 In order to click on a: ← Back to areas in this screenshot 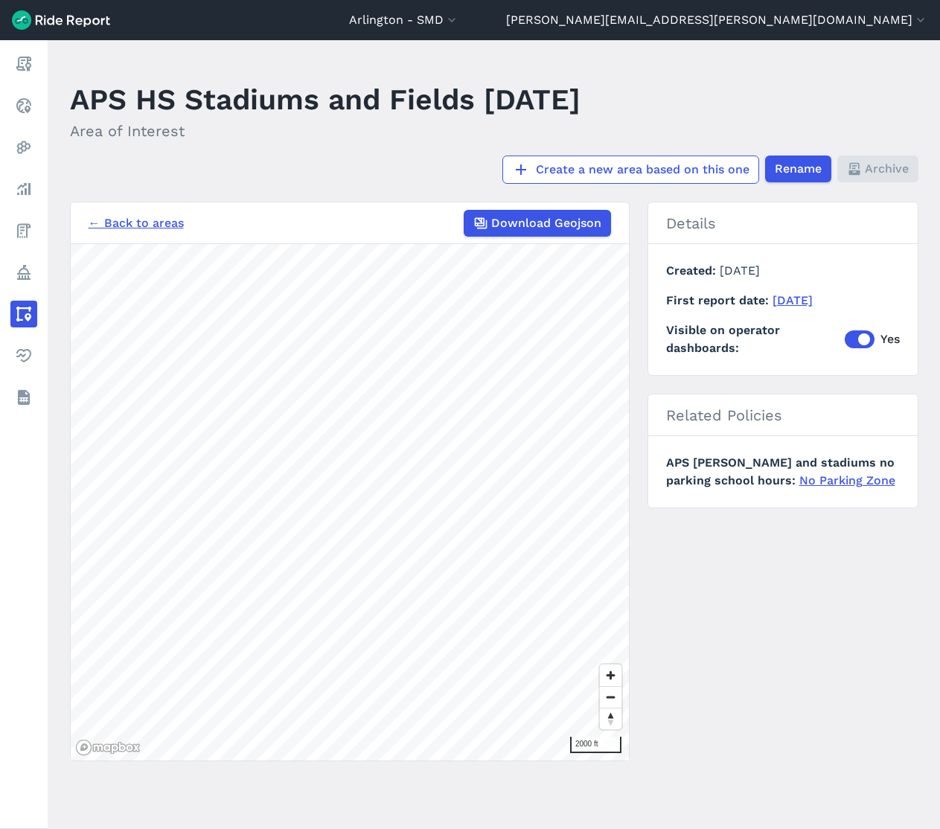, I will do `click(136, 223)`.